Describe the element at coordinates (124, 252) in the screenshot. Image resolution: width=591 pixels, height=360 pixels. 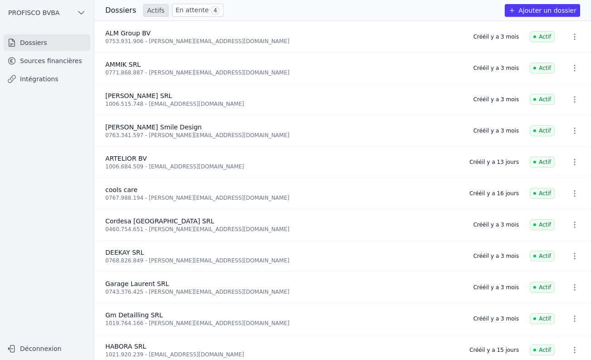
I see `span: DEEKAY SRL` at that location.